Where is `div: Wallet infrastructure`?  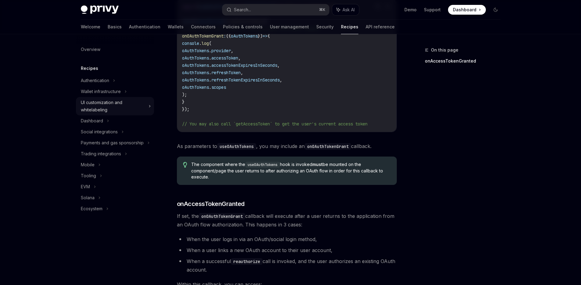 div: Wallet infrastructure is located at coordinates (101, 91).